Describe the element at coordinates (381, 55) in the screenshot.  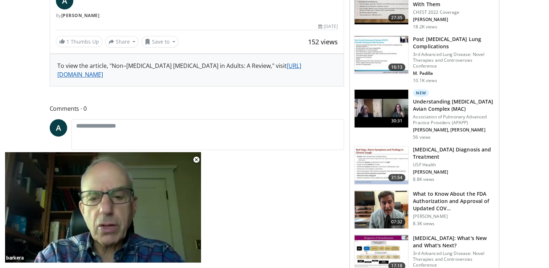
I see `img: 667297da-f7fe-4586-84bf-5aeb1aa9adcb.150x105_q85_crop-smart_upscale.jpg` at that location.